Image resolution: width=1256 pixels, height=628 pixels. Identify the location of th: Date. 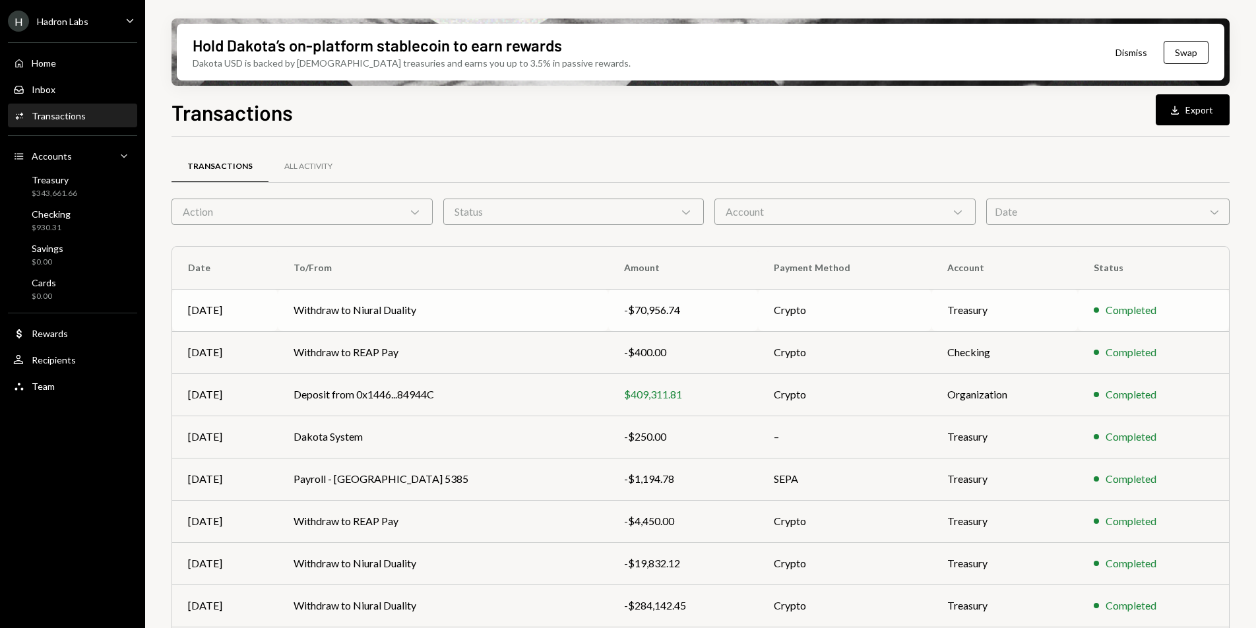
(225, 268).